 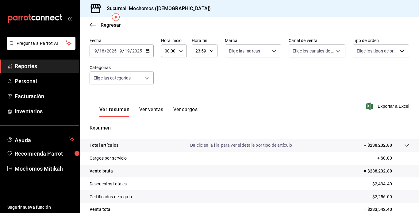 I want to click on p: Da clic en la fila para ver el detalle por tipo de artículo, so click(x=241, y=145).